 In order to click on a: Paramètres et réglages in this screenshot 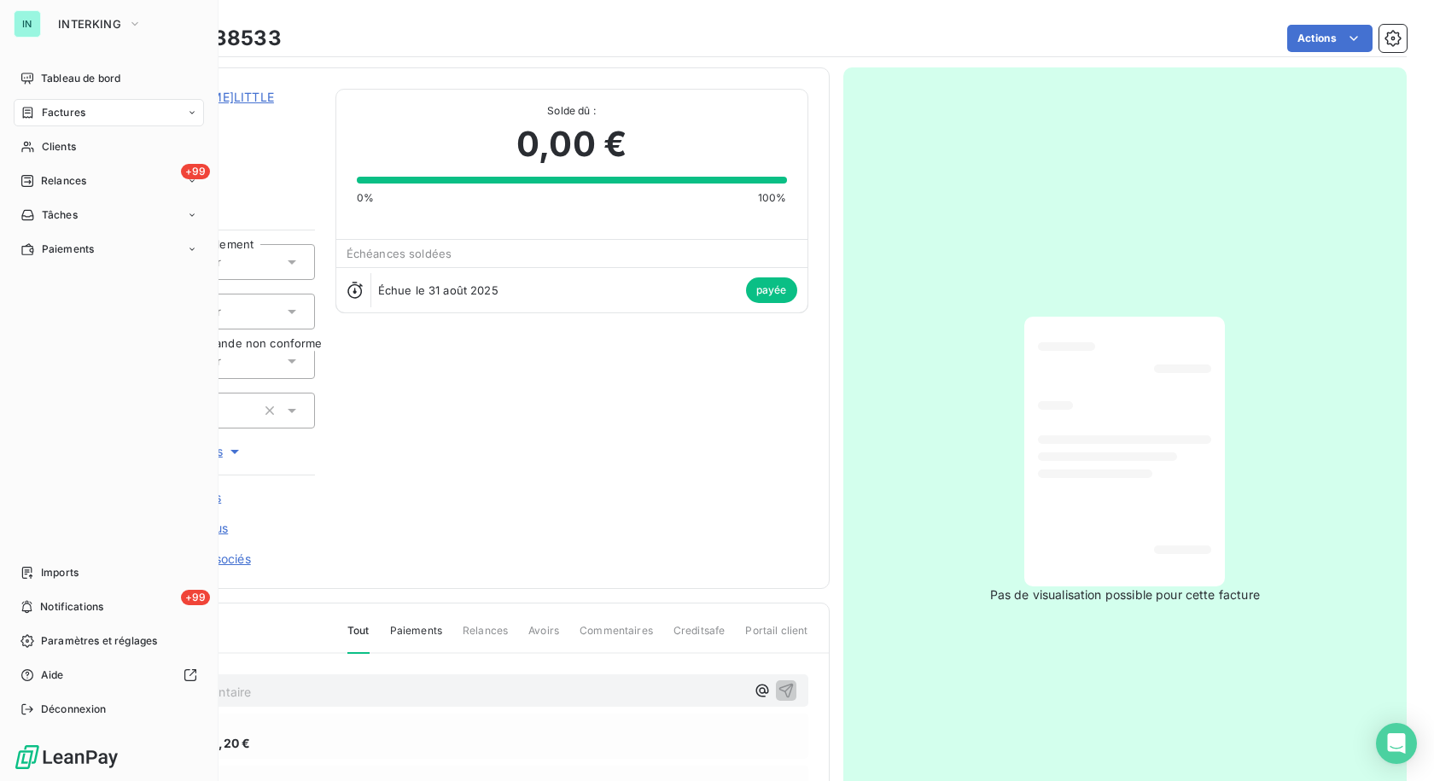, I will do `click(108, 641)`.